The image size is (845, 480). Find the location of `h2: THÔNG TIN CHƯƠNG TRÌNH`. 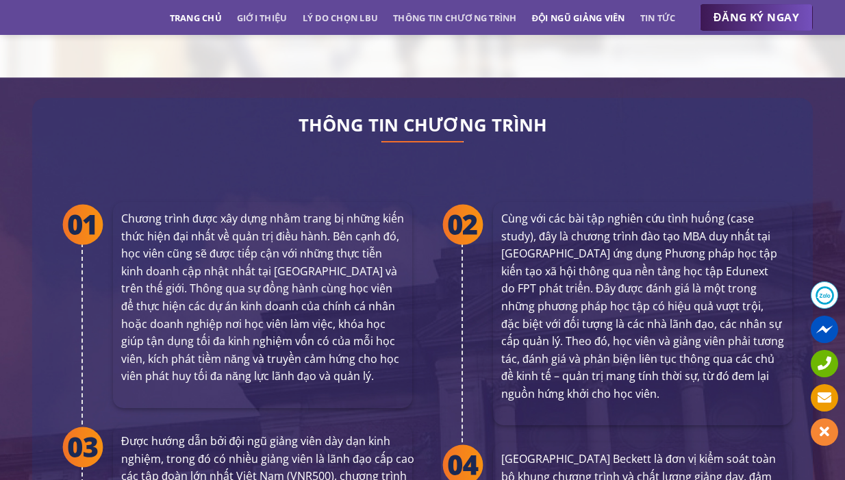

h2: THÔNG TIN CHƯƠNG TRÌNH is located at coordinates (423, 125).